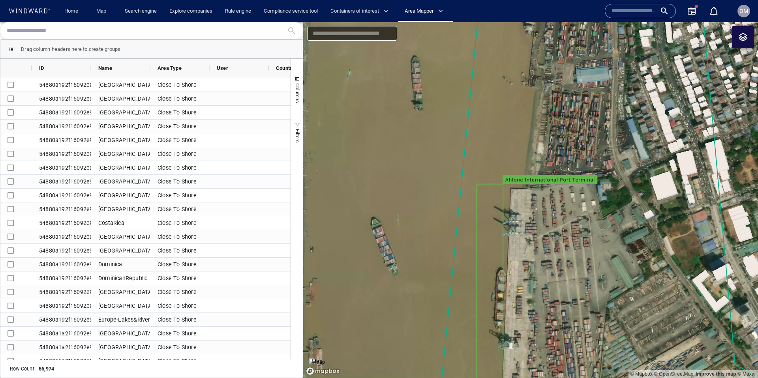 Image resolution: width=758 pixels, height=378 pixels. What do you see at coordinates (121, 278) in the screenshot?
I see `div: DominicanRepublic` at bounding box center [121, 278].